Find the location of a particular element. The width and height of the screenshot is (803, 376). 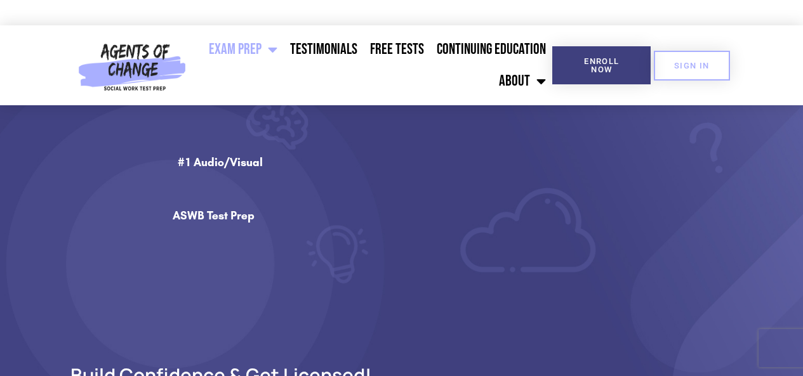

div: #1 Audio/Visual ASWB Test Prep is located at coordinates (220, 258).